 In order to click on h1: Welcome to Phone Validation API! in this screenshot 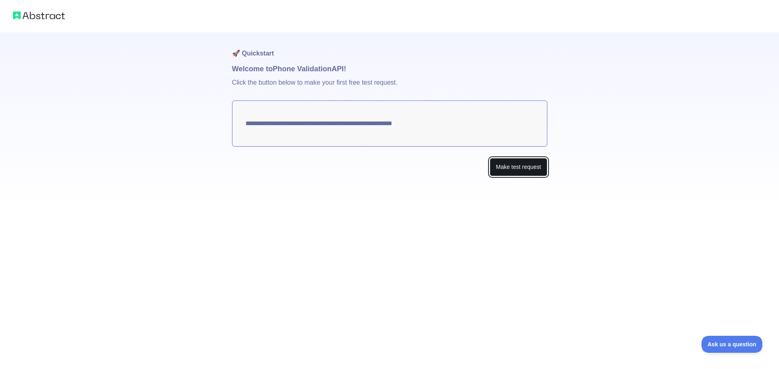, I will do `click(389, 69)`.